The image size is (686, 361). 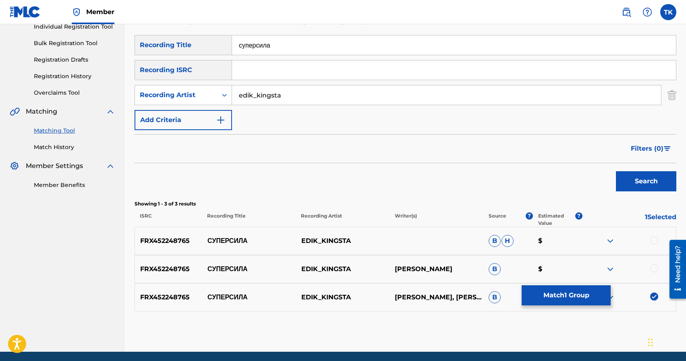 I want to click on div: Help, so click(x=648, y=12).